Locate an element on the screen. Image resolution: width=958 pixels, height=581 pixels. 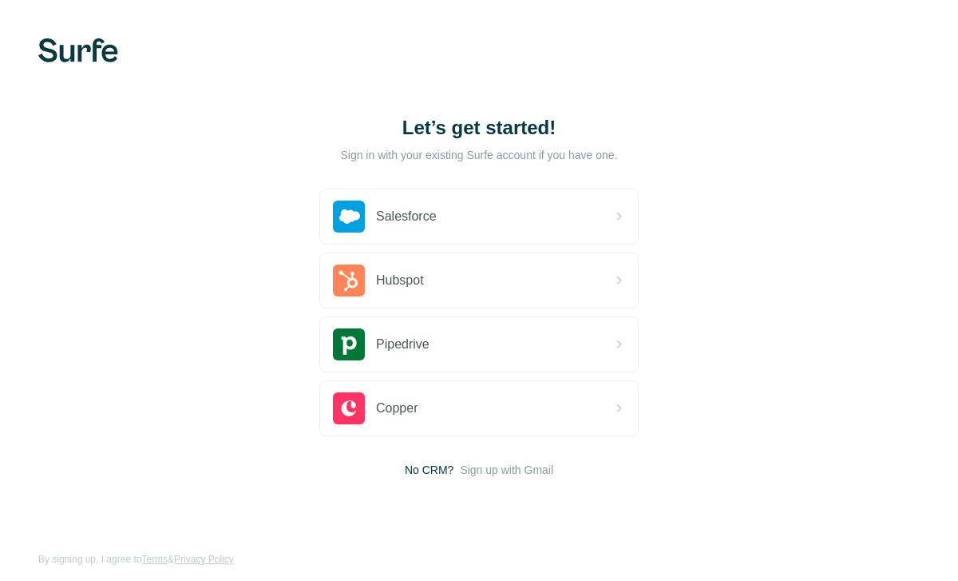
img: Surfe's logo is located at coordinates (78, 50).